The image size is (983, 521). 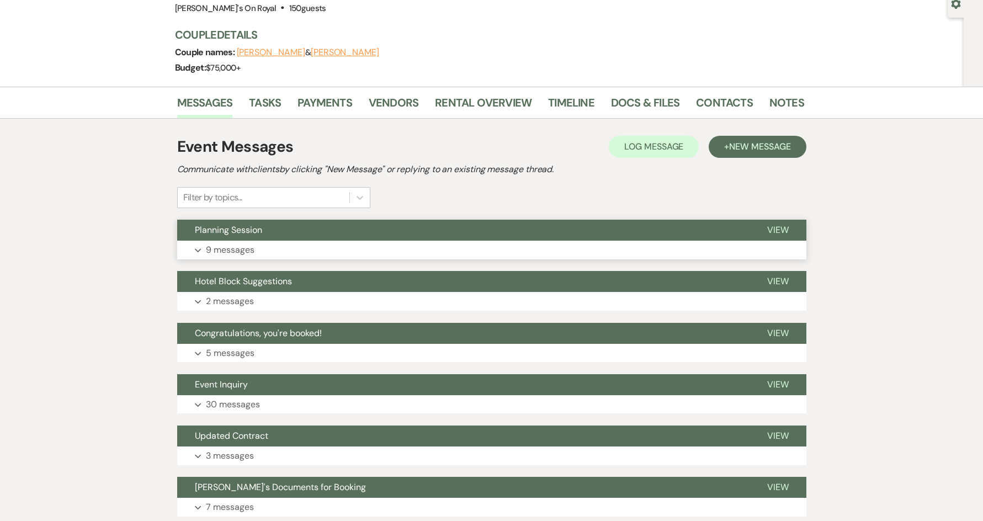 I want to click on span: New Message, so click(x=760, y=146).